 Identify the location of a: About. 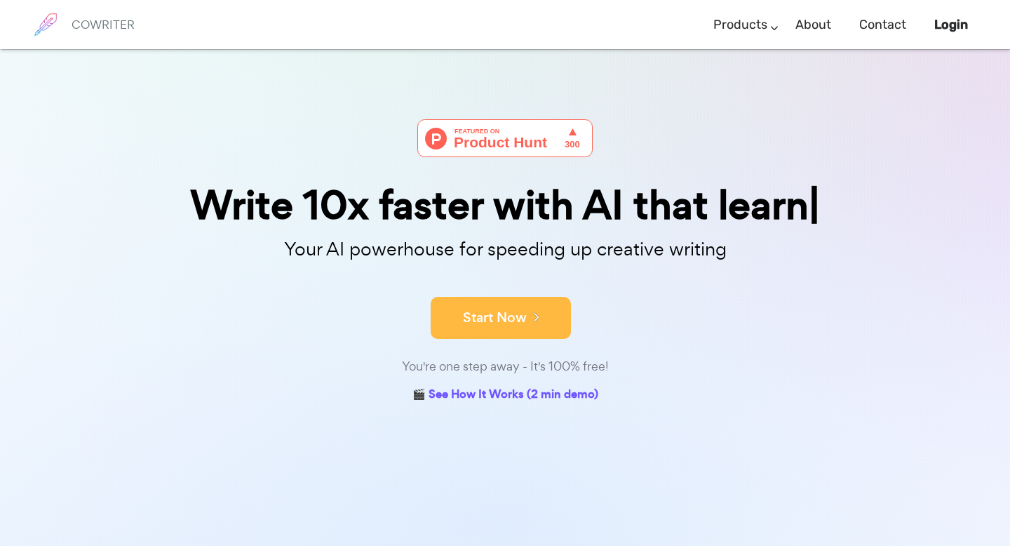
(813, 25).